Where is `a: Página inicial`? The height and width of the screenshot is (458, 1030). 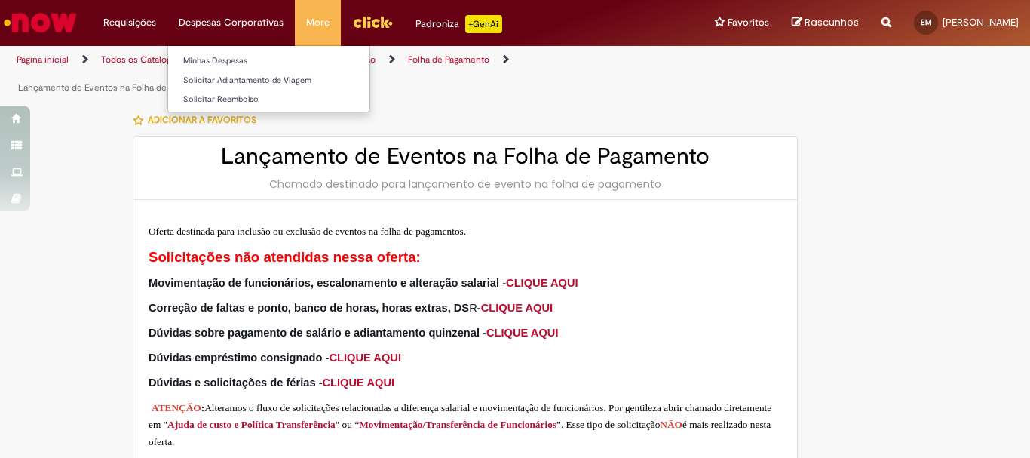 a: Página inicial is located at coordinates (42, 60).